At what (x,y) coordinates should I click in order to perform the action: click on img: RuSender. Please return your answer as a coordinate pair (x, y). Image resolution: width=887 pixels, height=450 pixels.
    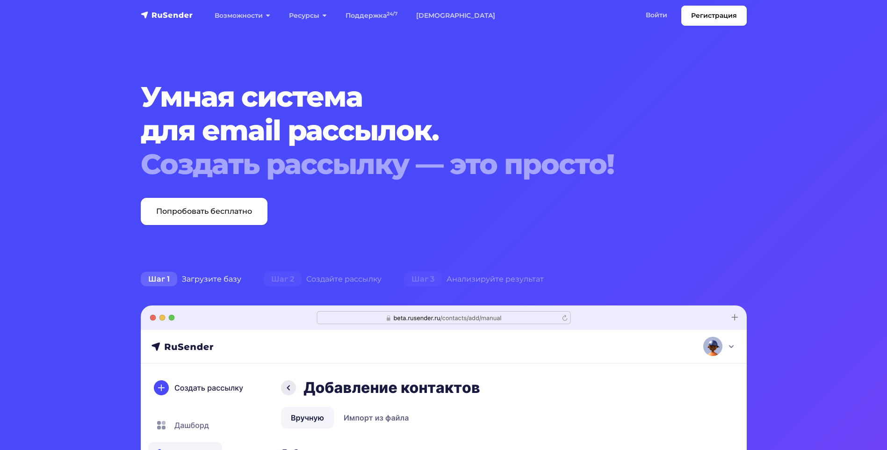
    Looking at the image, I should click on (167, 15).